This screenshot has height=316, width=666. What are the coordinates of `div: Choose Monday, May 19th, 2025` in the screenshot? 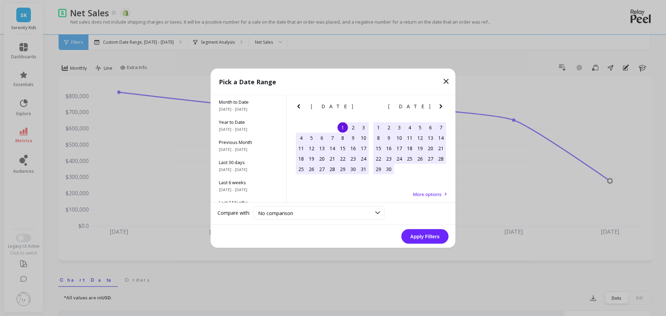 It's located at (312, 159).